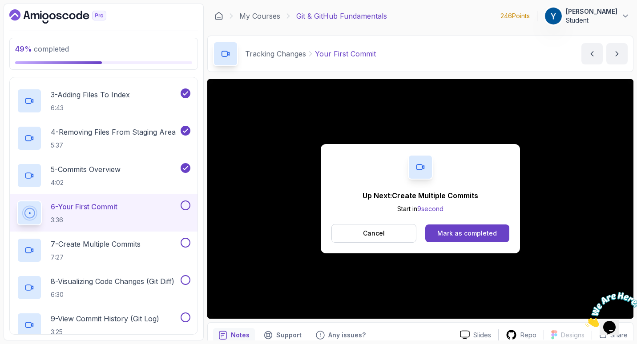  Describe the element at coordinates (467, 233) in the screenshot. I see `button: Mark as completed` at that location.